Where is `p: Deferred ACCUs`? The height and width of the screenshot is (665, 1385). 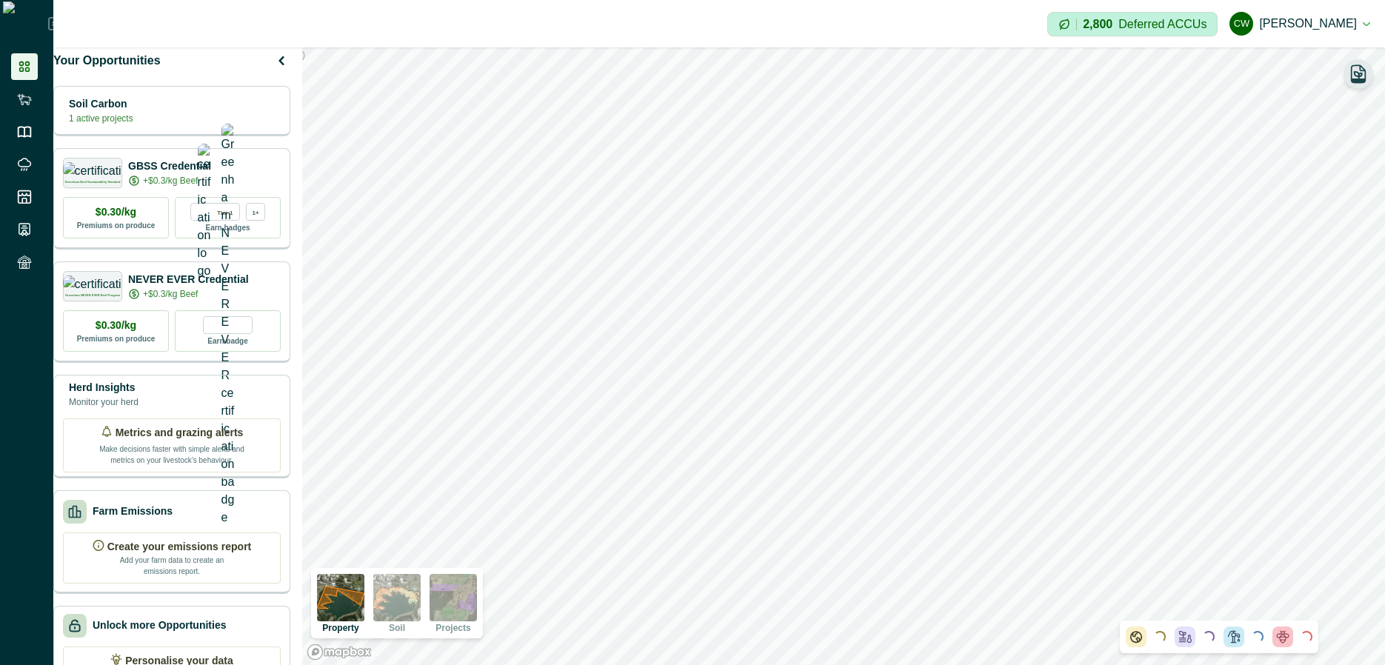
p: Deferred ACCUs is located at coordinates (1162, 24).